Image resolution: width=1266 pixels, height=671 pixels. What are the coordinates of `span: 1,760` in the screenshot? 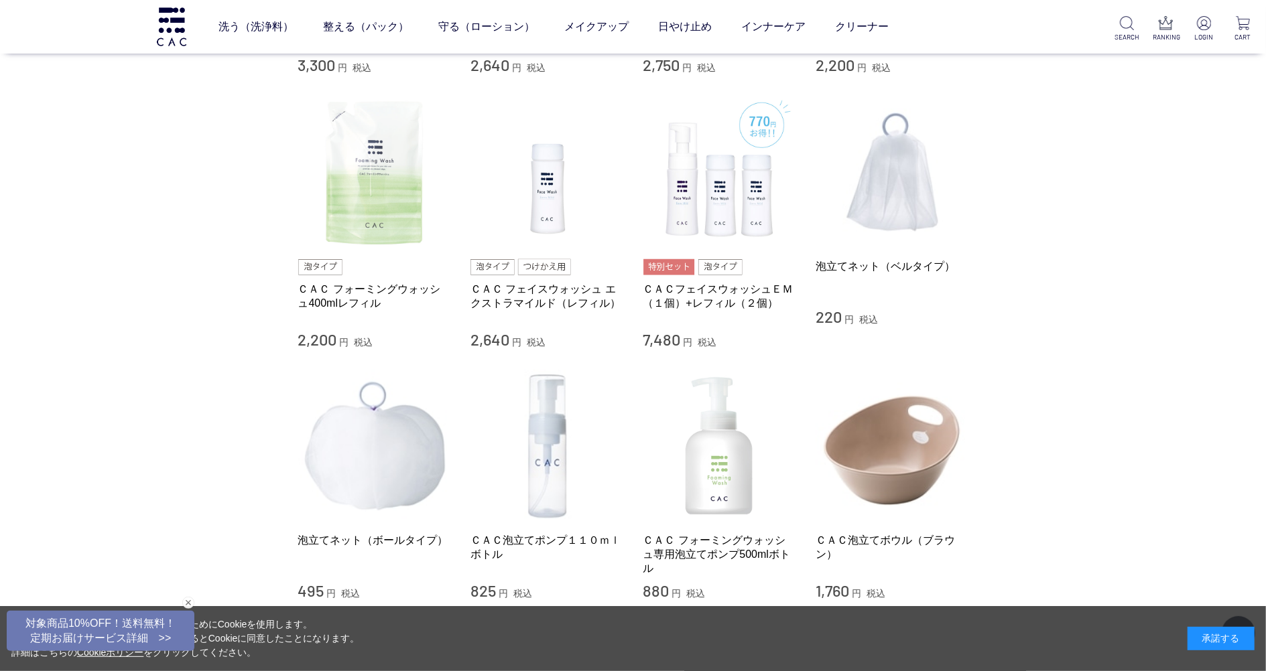 It's located at (832, 590).